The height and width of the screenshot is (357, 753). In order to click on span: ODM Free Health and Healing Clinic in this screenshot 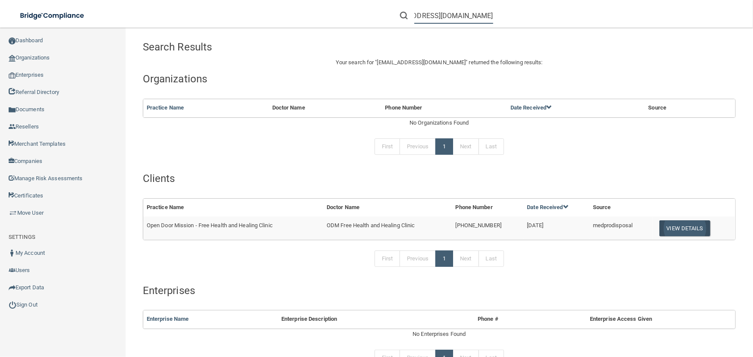, I will do `click(370, 225)`.